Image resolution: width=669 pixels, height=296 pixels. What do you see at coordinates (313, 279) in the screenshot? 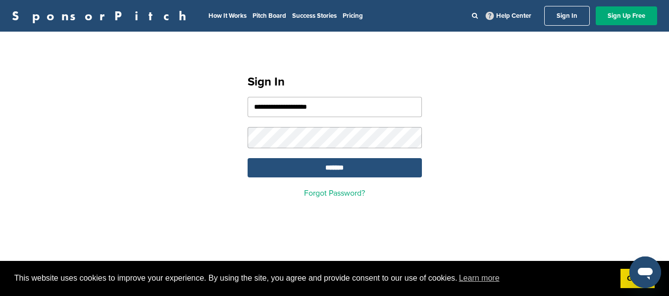
I see `span: This website uses cookies to improve your experience. By using the site, you agree and provide co...` at bounding box center [313, 279].